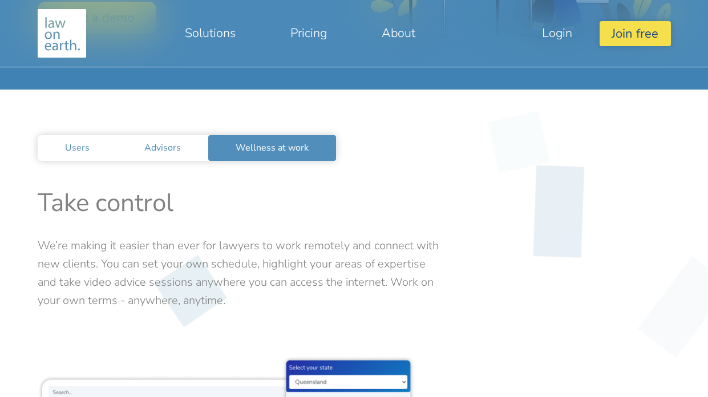  What do you see at coordinates (398, 33) in the screenshot?
I see `a: About` at bounding box center [398, 33].